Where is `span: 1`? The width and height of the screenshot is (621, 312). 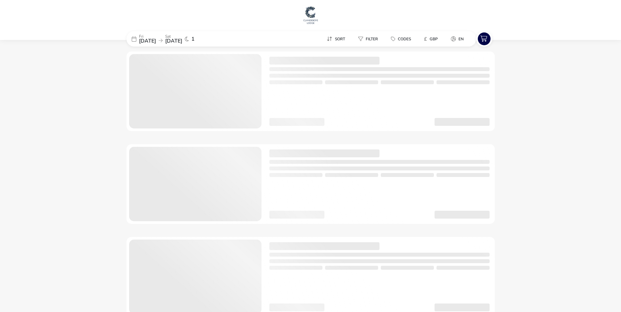 span: 1 is located at coordinates (193, 39).